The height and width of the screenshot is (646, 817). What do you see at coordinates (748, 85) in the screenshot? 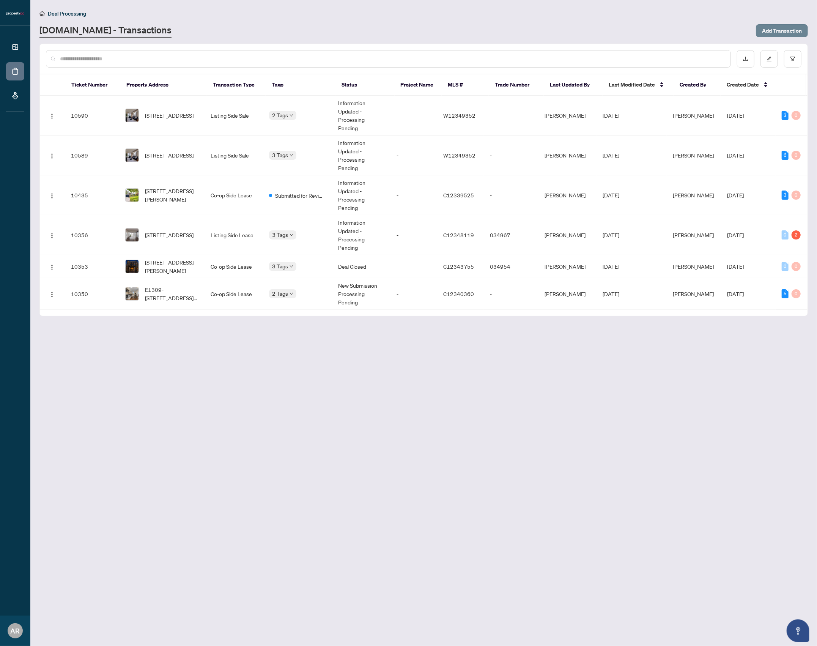
I see `th: Created Date` at bounding box center [748, 85].